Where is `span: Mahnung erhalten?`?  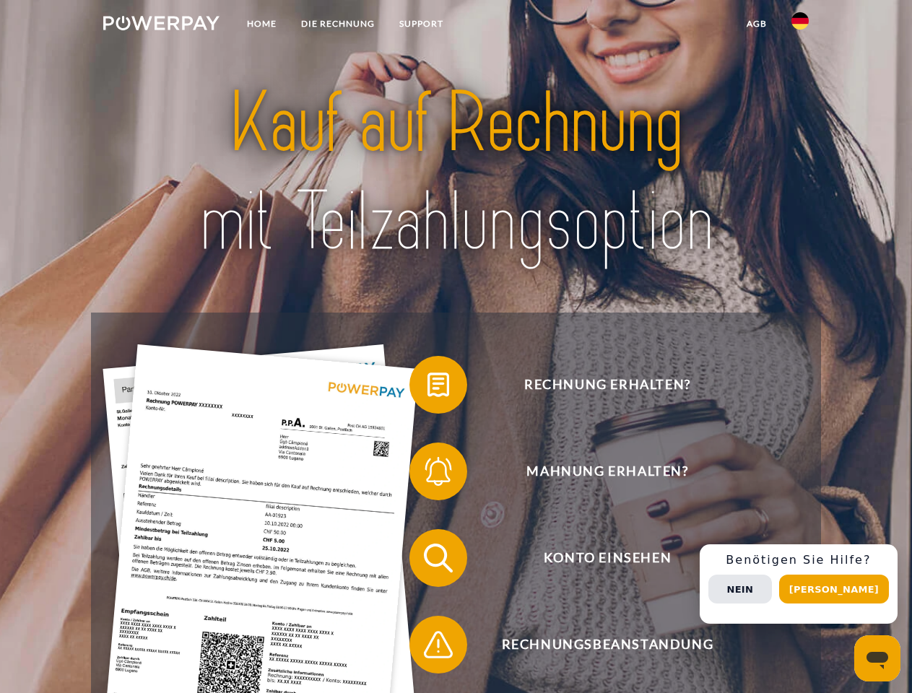
span: Mahnung erhalten? is located at coordinates (607, 471).